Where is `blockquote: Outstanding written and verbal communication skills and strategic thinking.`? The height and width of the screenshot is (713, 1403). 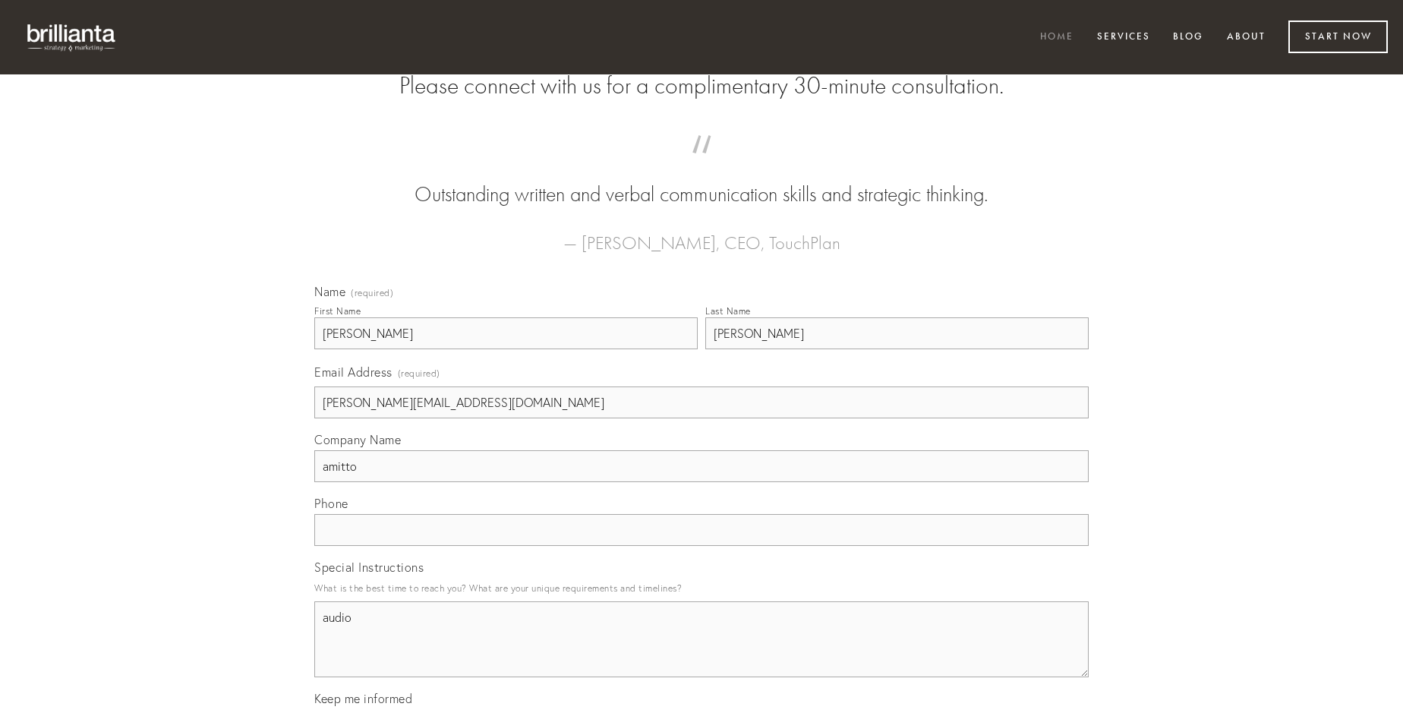 blockquote: Outstanding written and verbal communication skills and strategic thinking. is located at coordinates (701, 180).